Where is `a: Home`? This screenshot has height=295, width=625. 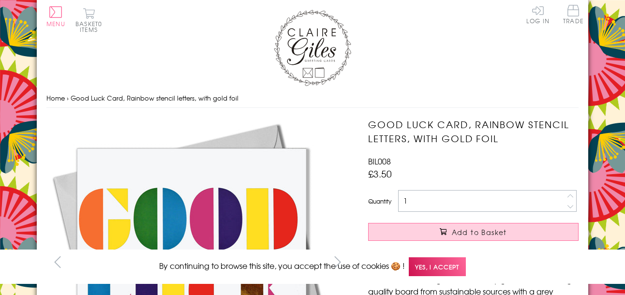 a: Home is located at coordinates (56, 98).